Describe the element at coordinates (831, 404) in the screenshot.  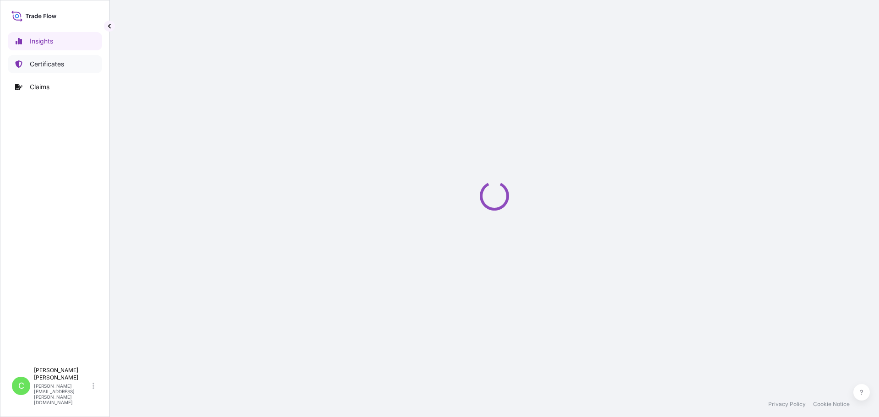
I see `a: Cookie Notice` at that location.